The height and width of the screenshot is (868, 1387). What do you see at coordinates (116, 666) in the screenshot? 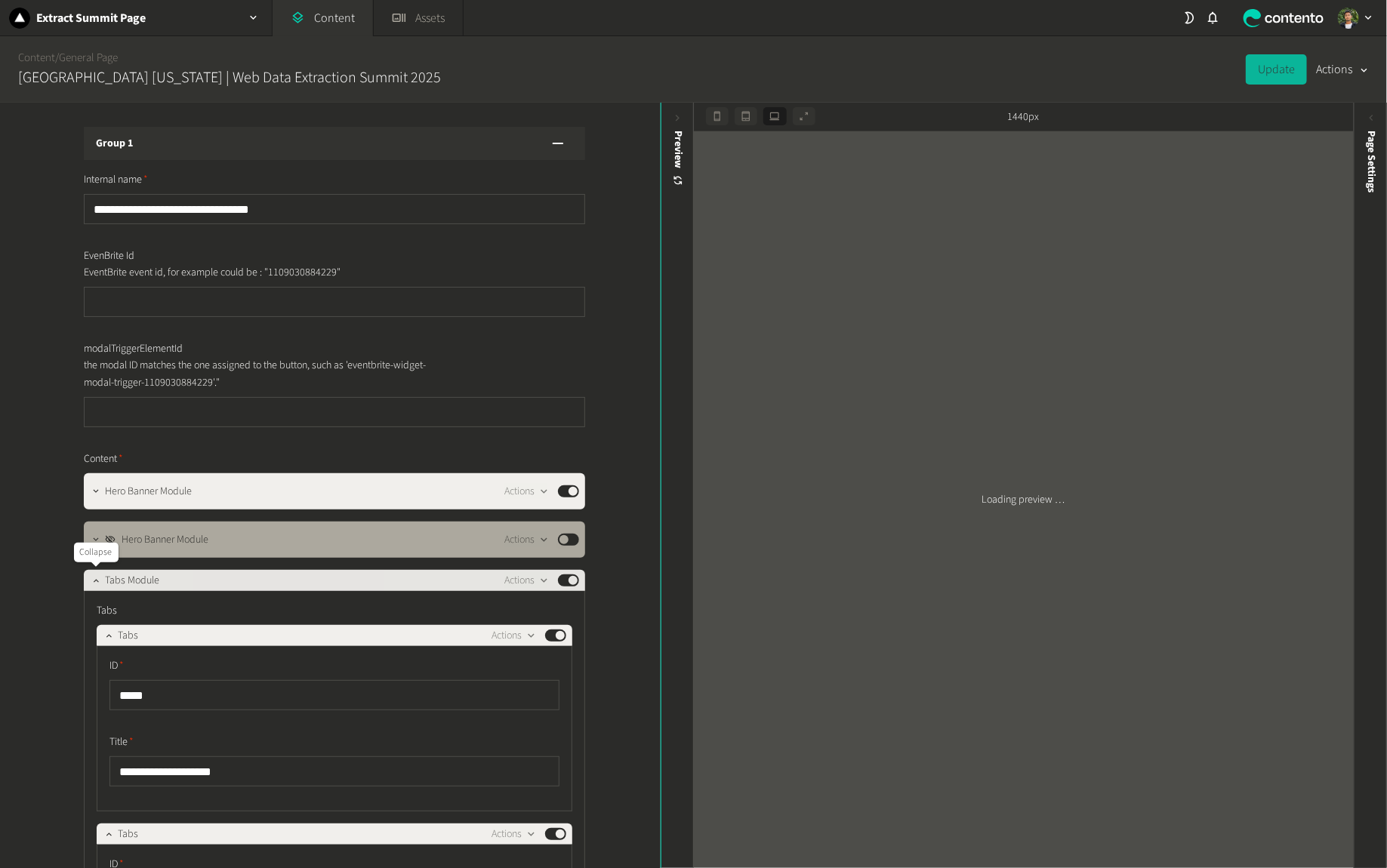
I see `span: ID` at bounding box center [116, 666].